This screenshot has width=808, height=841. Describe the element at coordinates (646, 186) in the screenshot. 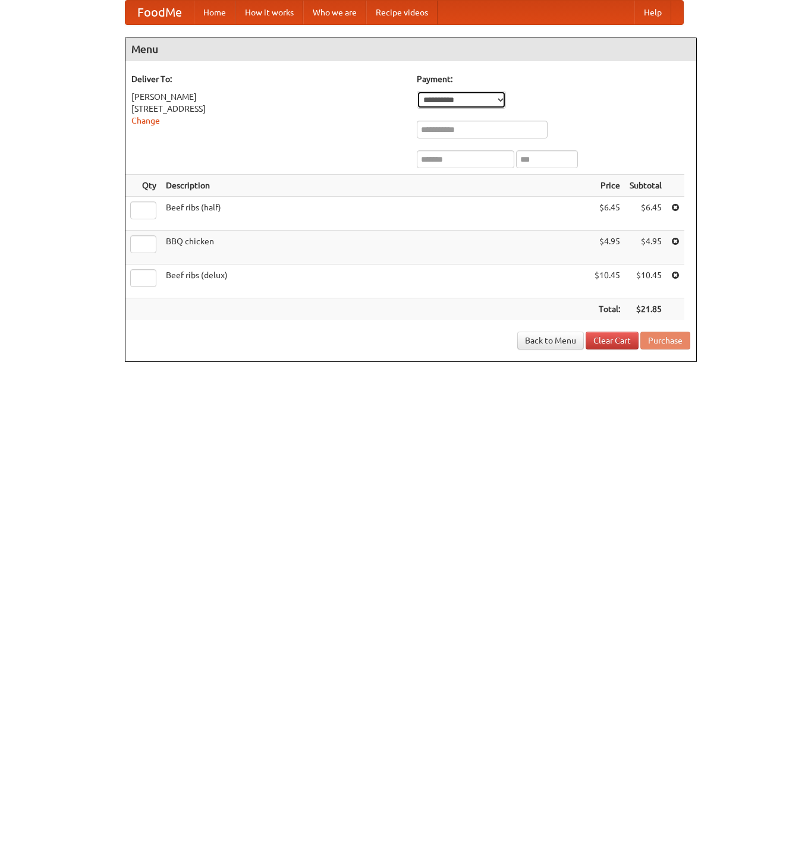

I see `th: Subtotal` at that location.